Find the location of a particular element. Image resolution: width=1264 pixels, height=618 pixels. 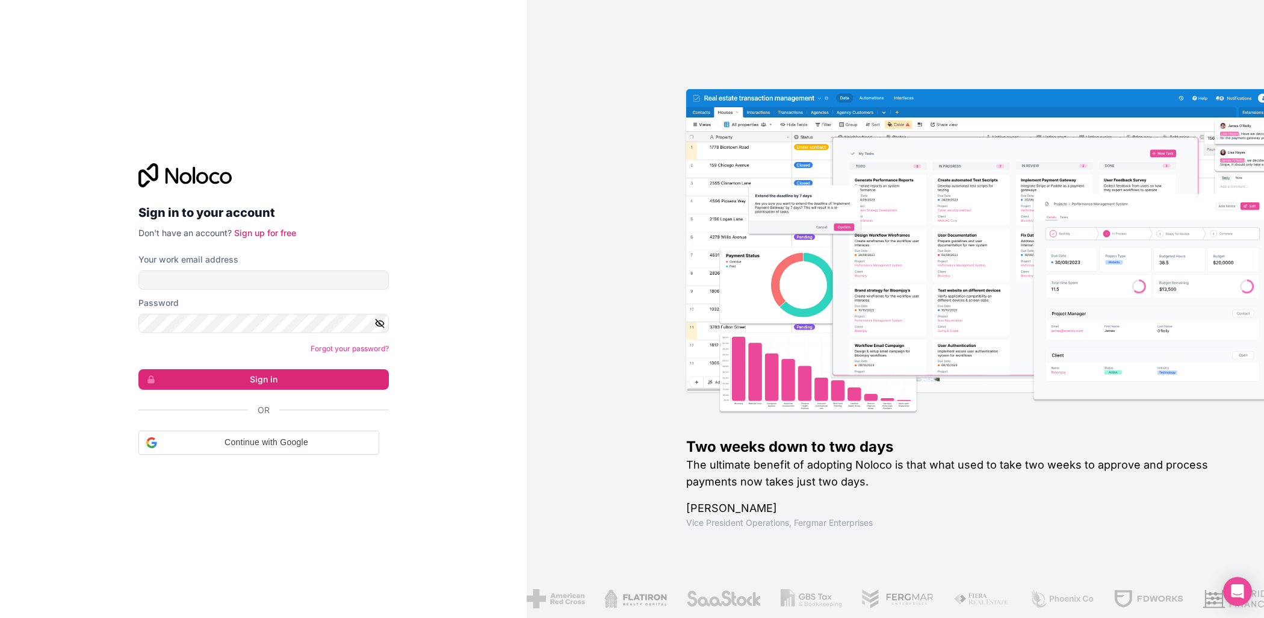

span: Or is located at coordinates (264, 410).